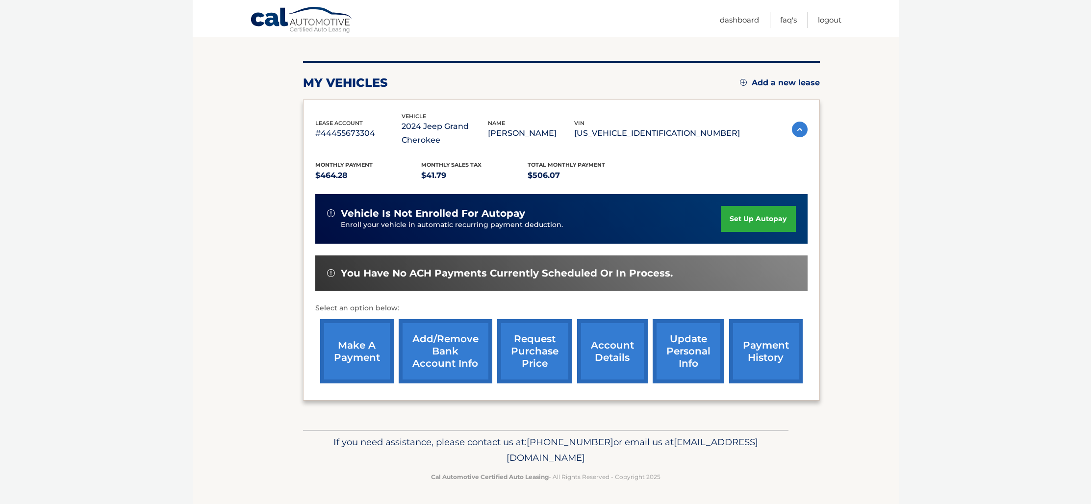 This screenshot has height=504, width=1091. I want to click on span: vehicle is not enrolled for autopay, so click(433, 213).